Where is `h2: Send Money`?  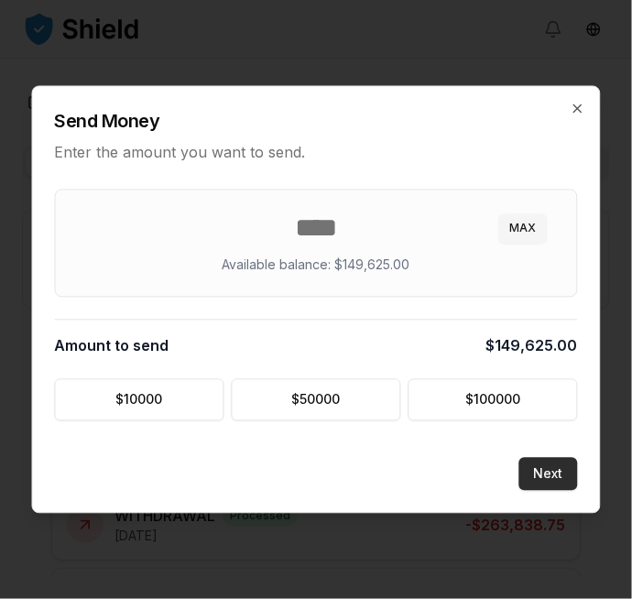 h2: Send Money is located at coordinates (316, 122).